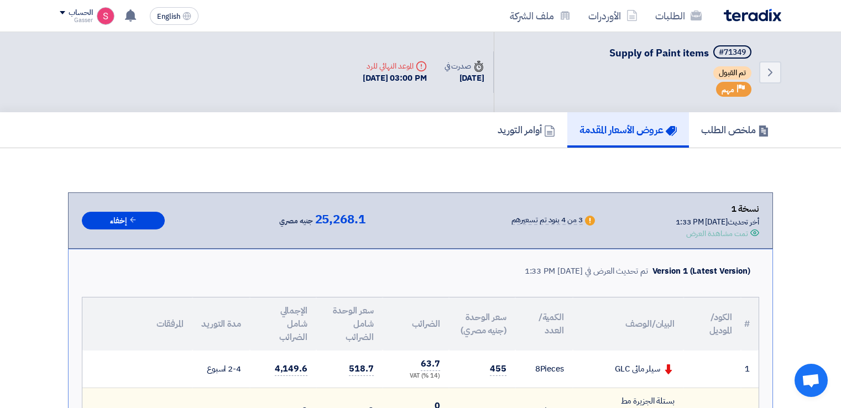 The width and height of the screenshot is (841, 408). I want to click on span: جنيه مصري, so click(296, 221).